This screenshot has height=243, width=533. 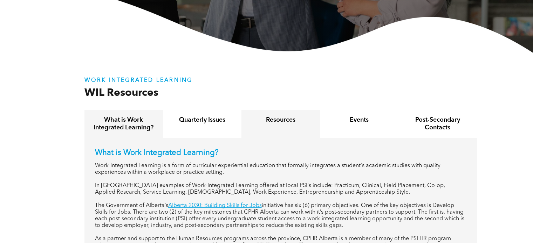 What do you see at coordinates (281, 170) in the screenshot?
I see `p: Work-Integrated Learning is a form of curricular experiential education that formally integrates ...` at bounding box center [281, 170].